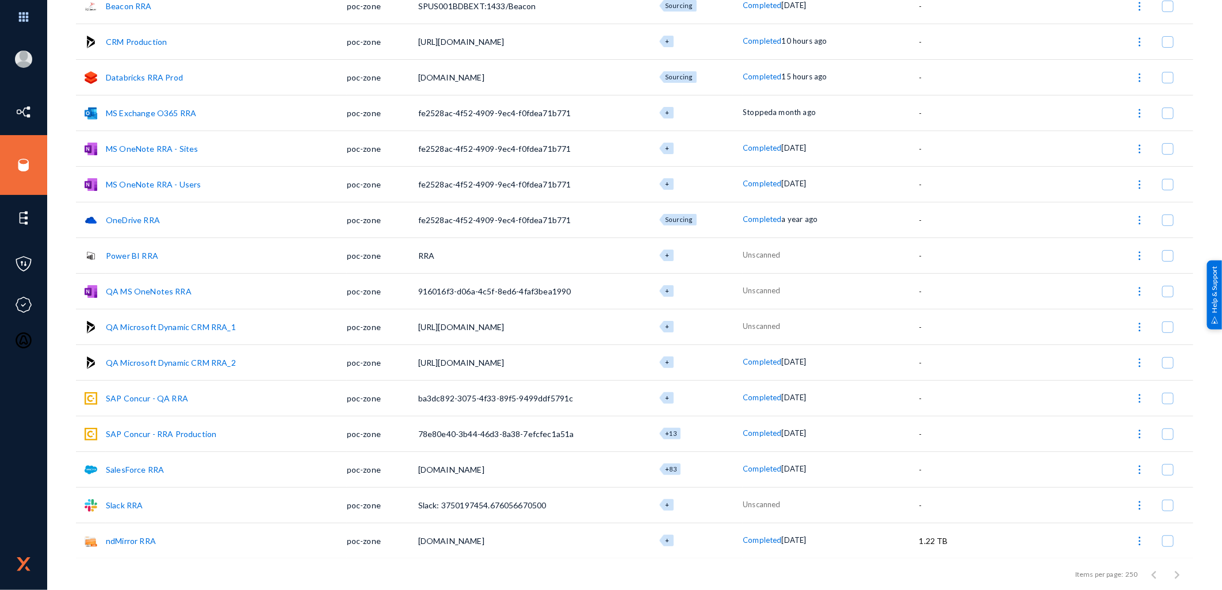 This screenshot has width=1222, height=590. I want to click on span: 78e80e40-3b44-46d3-8a38-7efcfec1a51a, so click(496, 434).